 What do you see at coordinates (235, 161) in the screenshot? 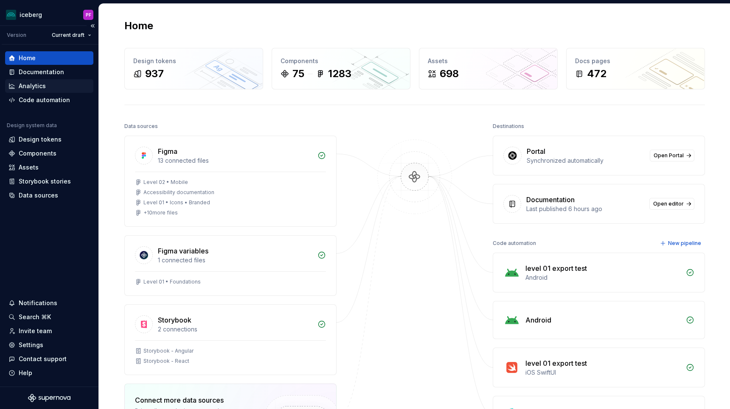
I see `div: 13 connected files` at bounding box center [235, 161].